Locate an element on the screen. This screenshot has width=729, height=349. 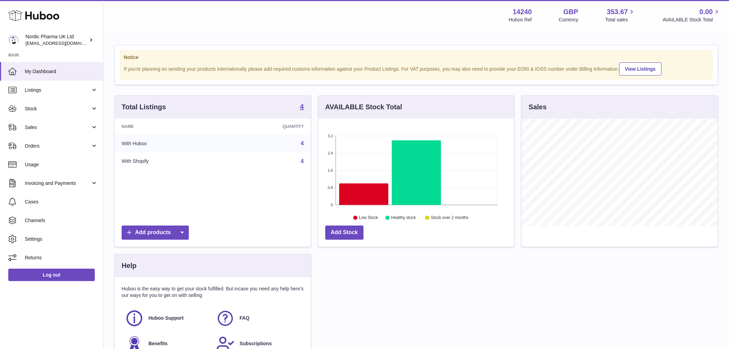
strong: Notice is located at coordinates (416, 57).